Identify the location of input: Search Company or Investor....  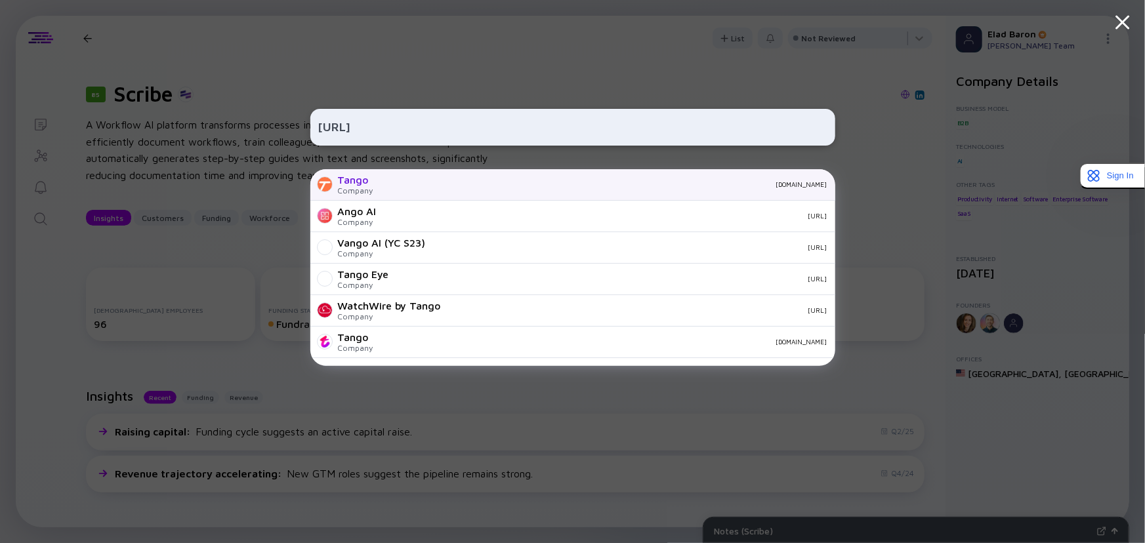
(573, 127).